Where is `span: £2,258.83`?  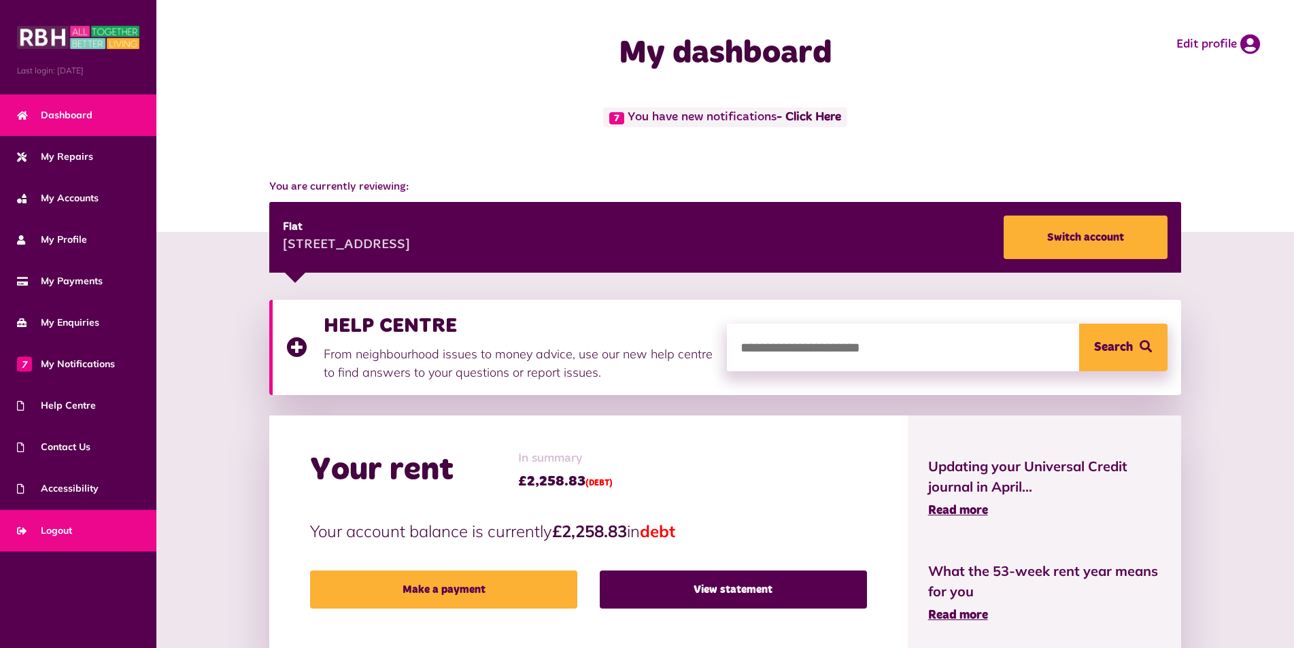 span: £2,258.83 is located at coordinates (565, 482).